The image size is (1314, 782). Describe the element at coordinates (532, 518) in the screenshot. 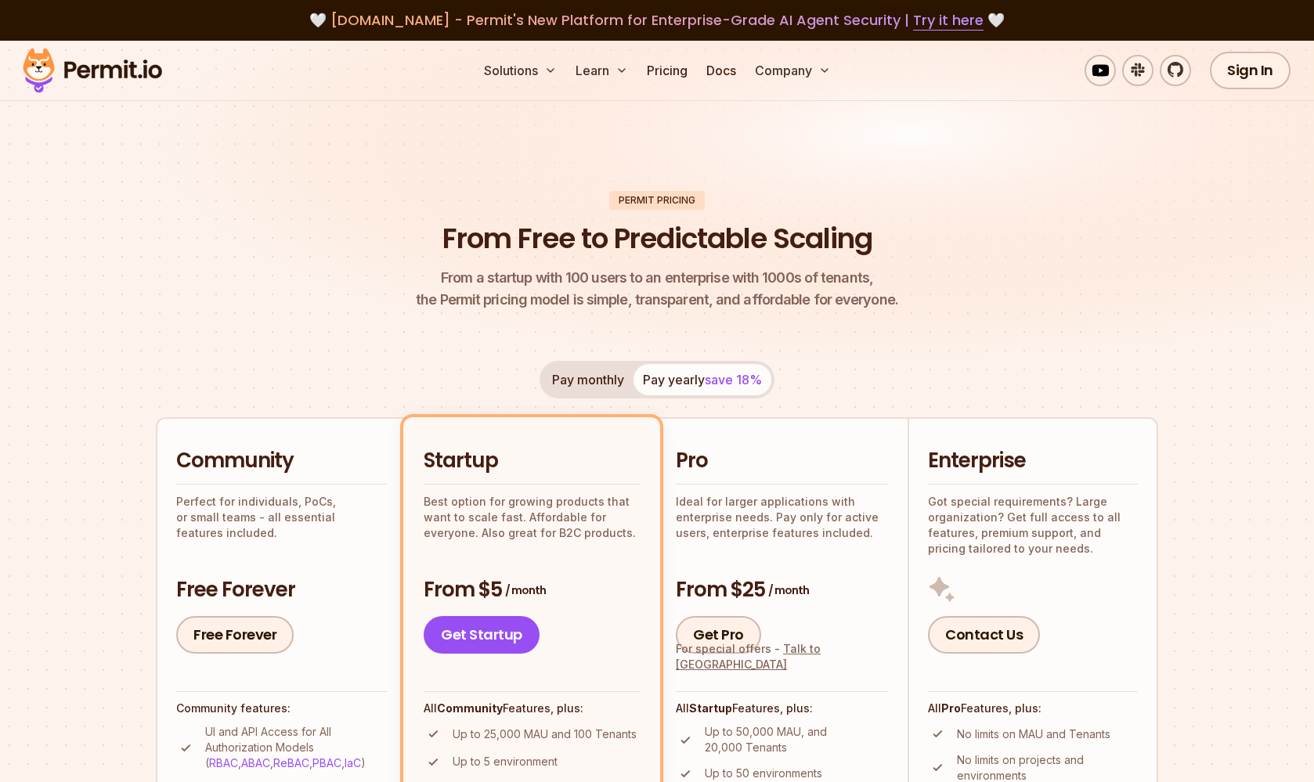

I see `p: Best option for growing products that want to scale fast. Affordable for everyone. Also great for...` at that location.